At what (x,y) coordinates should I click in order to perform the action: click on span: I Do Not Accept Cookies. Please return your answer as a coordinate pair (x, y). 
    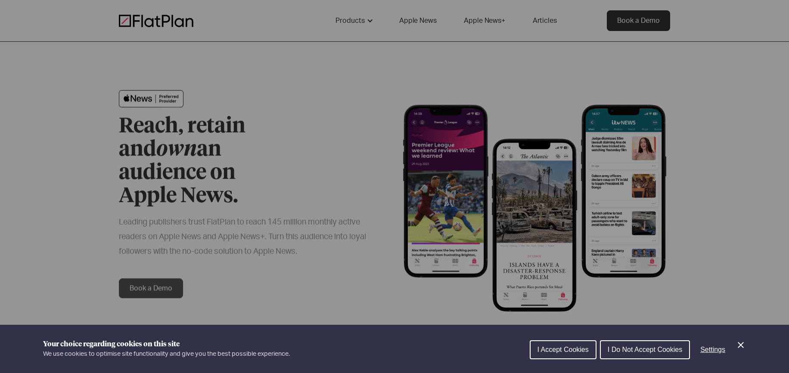
    Looking at the image, I should click on (645, 349).